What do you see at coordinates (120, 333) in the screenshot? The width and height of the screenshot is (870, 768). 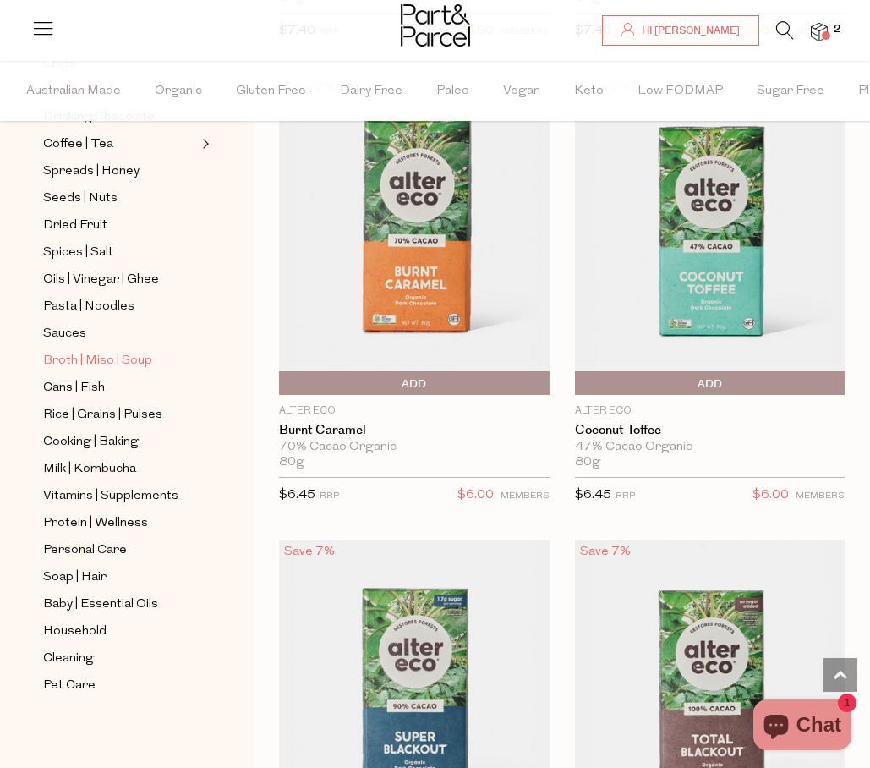 I see `a: Sauces` at bounding box center [120, 333].